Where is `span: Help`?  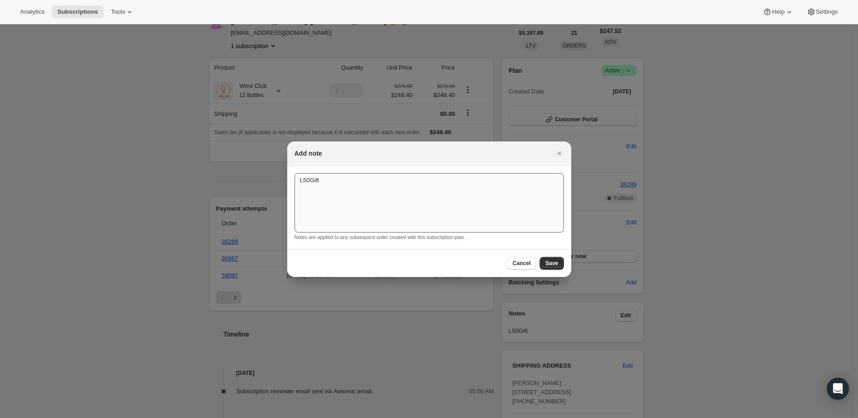 span: Help is located at coordinates (778, 12).